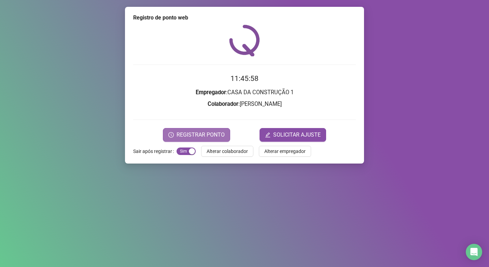 The width and height of the screenshot is (489, 267). Describe the element at coordinates (474, 252) in the screenshot. I see `div: Open Intercom Messenger` at that location.